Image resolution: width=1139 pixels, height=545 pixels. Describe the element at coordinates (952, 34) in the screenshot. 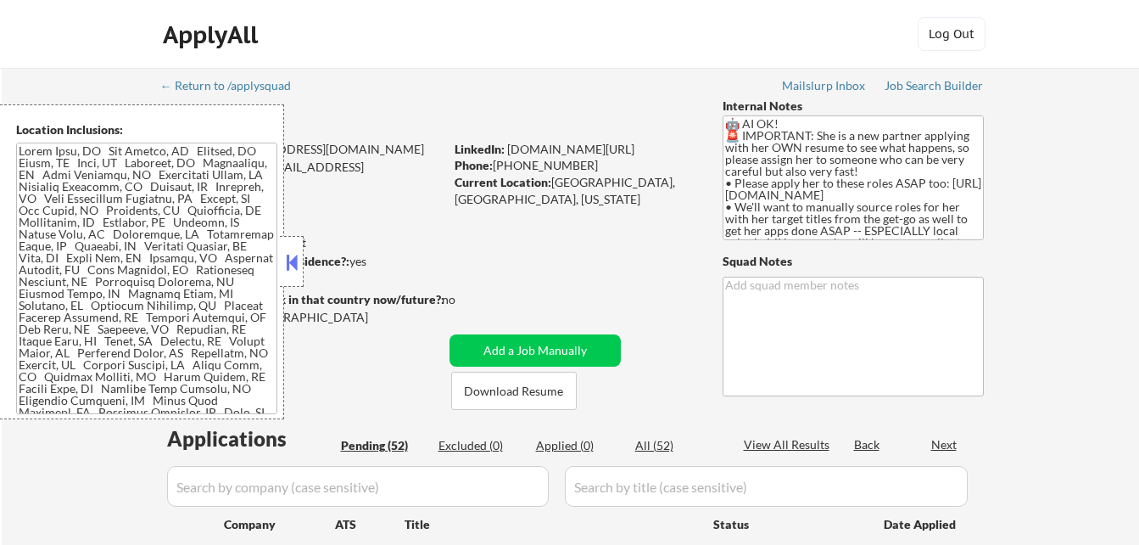

I see `button: Log Out` at that location.